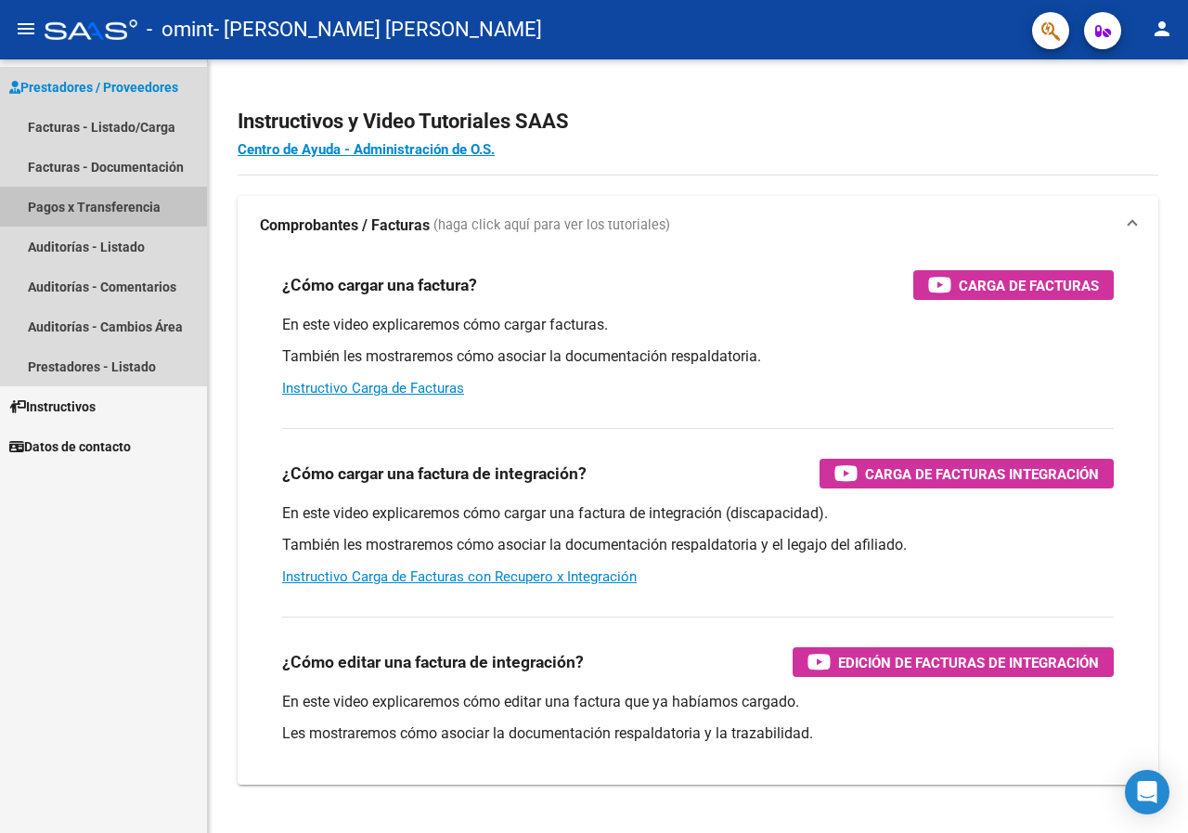 Image resolution: width=1188 pixels, height=833 pixels. Describe the element at coordinates (698, 513) in the screenshot. I see `p: En este video explicaremos cómo cargar una factura de integración (discapacidad).` at that location.